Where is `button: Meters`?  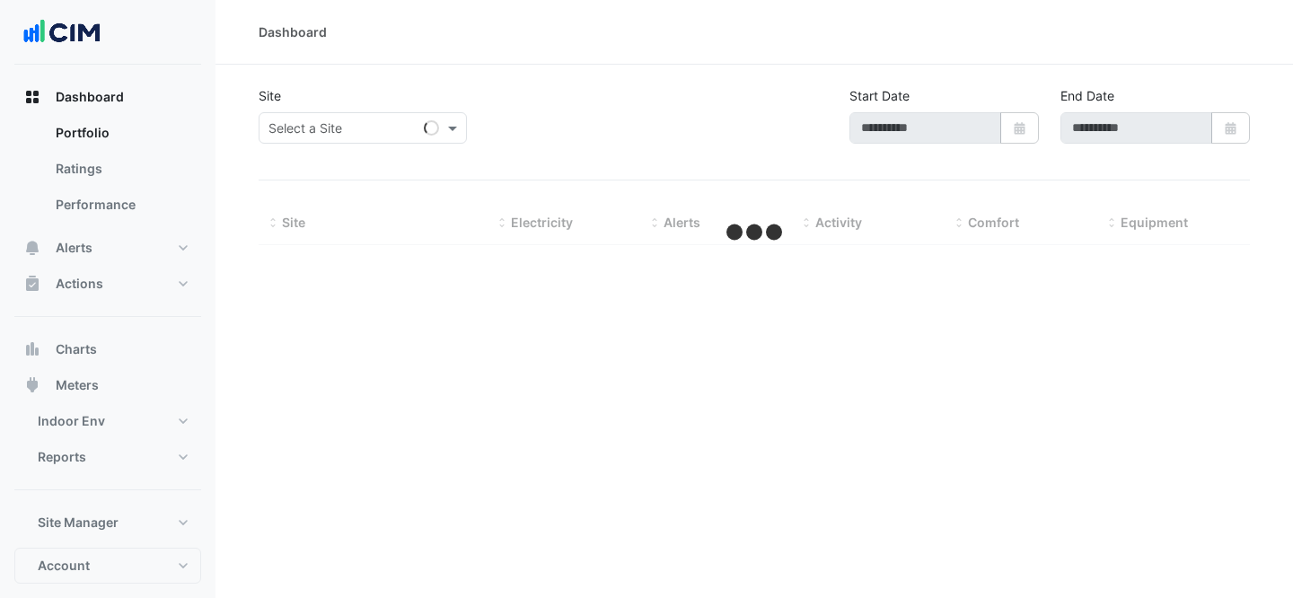
button: Meters is located at coordinates (108, 385).